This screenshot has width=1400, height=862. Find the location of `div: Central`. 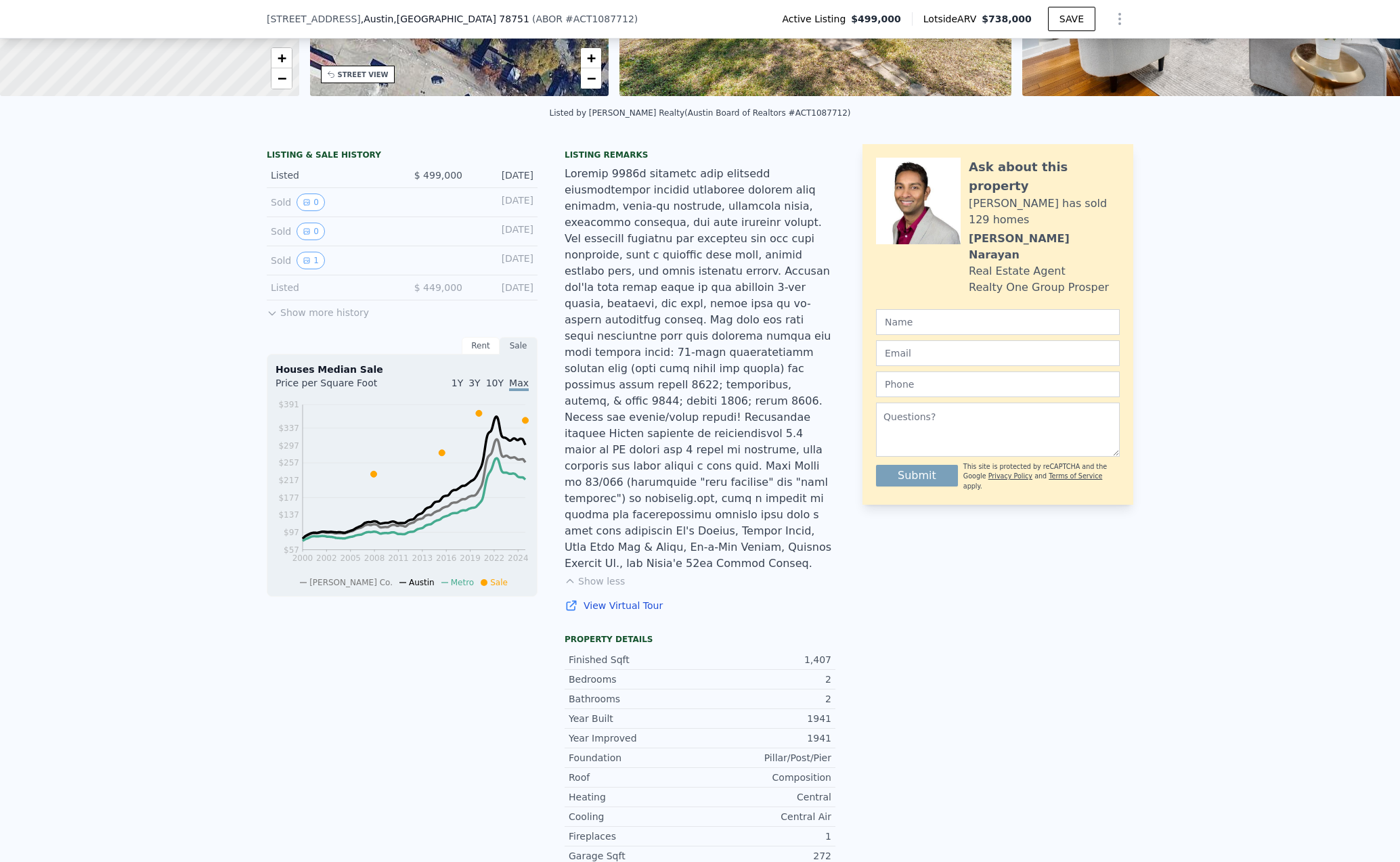

div: Central is located at coordinates (766, 798).